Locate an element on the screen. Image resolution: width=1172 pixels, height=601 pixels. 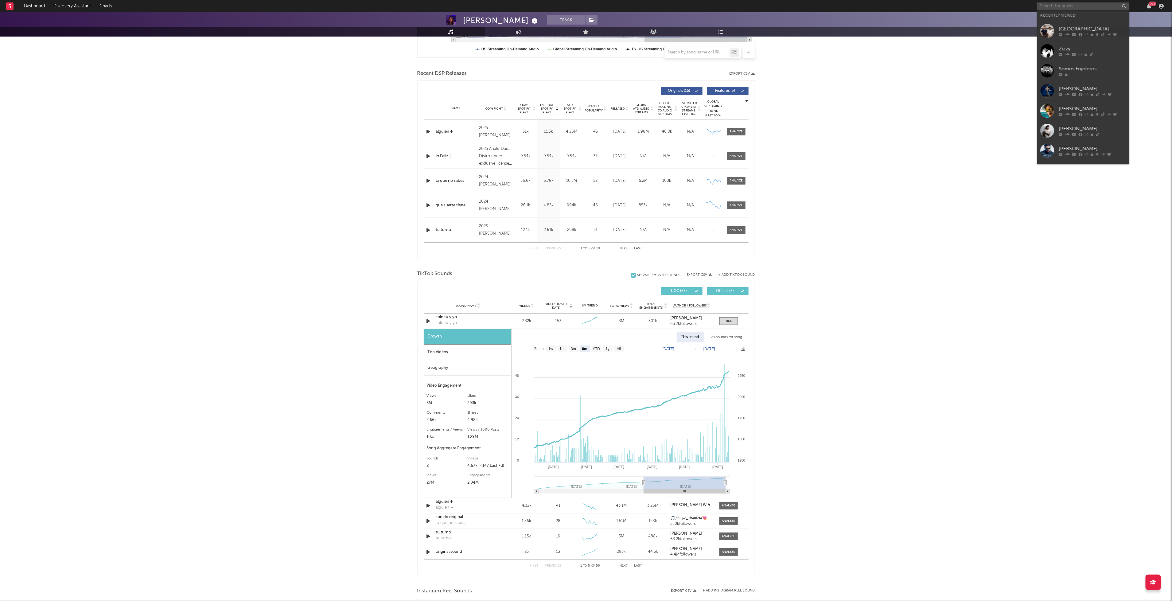
text: All is located at coordinates (618, 349).